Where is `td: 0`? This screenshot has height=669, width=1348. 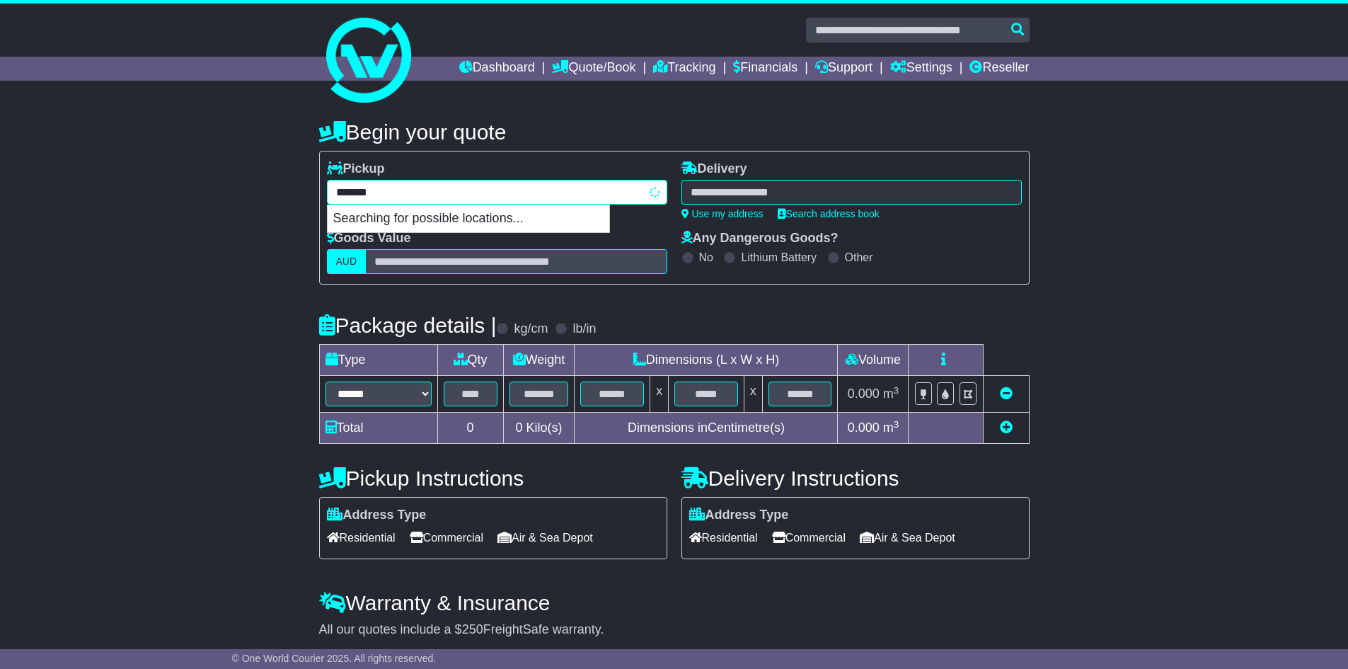
td: 0 is located at coordinates (470, 428).